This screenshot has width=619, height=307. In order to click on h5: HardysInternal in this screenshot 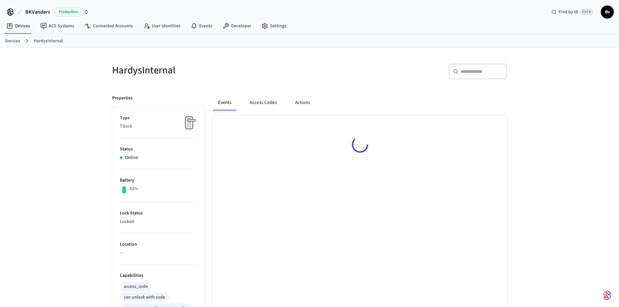, I will do `click(209, 70)`.